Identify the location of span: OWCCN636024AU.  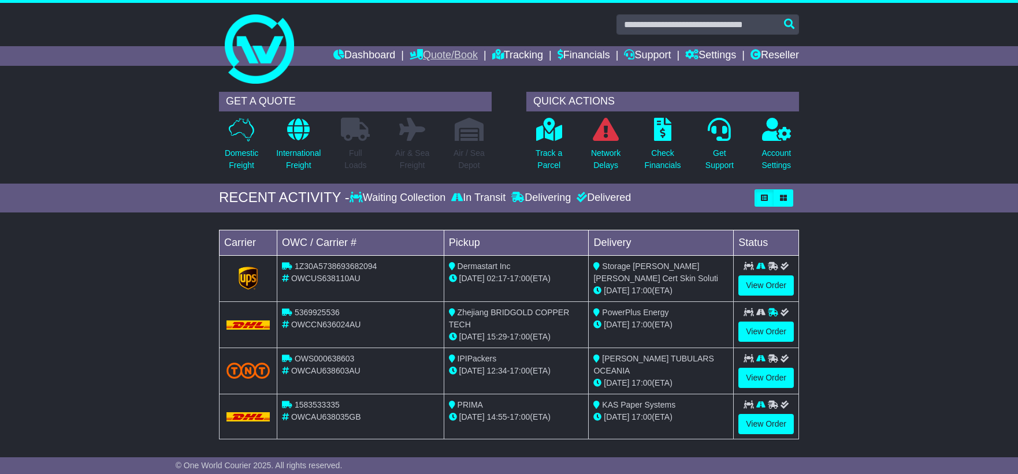
(326, 325).